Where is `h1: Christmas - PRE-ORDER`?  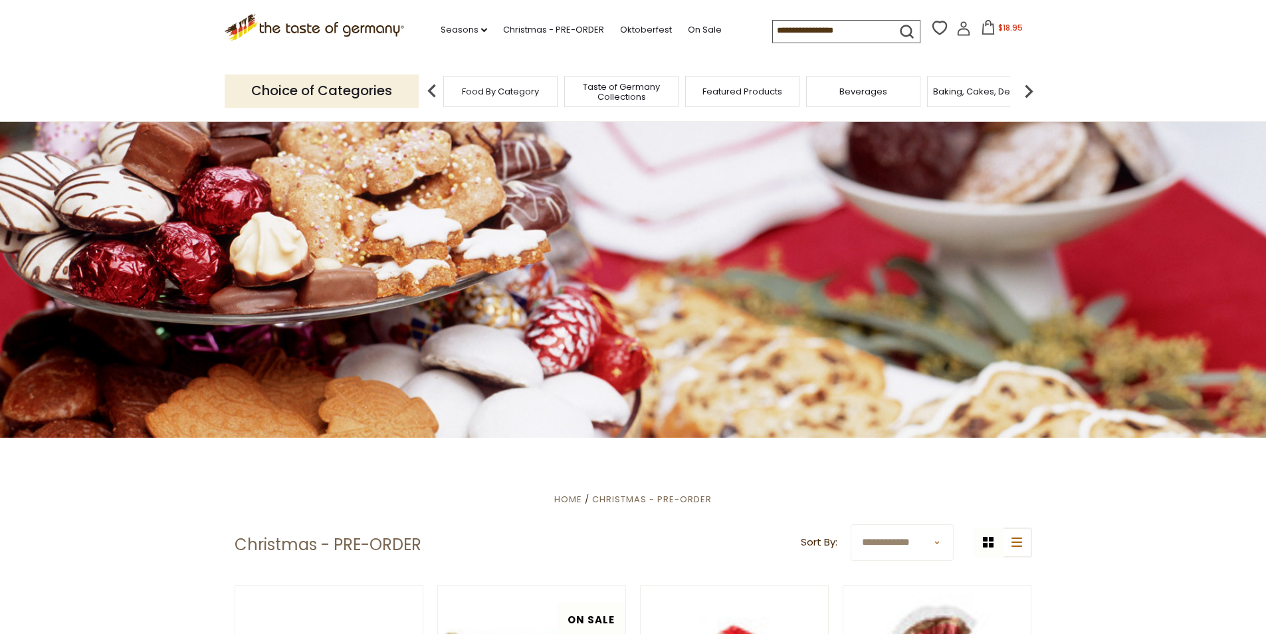
h1: Christmas - PRE-ORDER is located at coordinates (328, 544).